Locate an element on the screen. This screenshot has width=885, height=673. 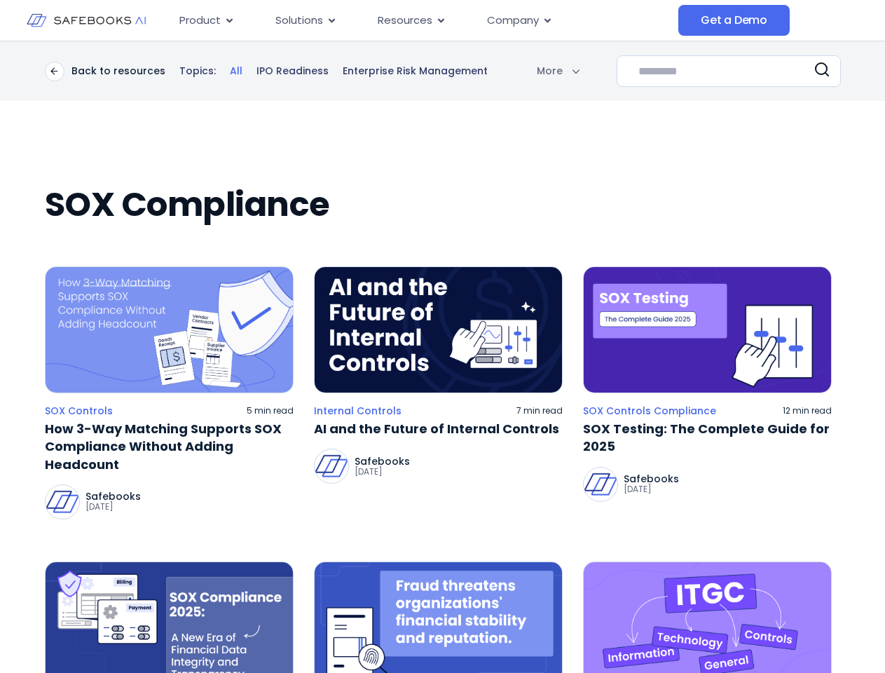
p: 5 min read is located at coordinates (270, 411).